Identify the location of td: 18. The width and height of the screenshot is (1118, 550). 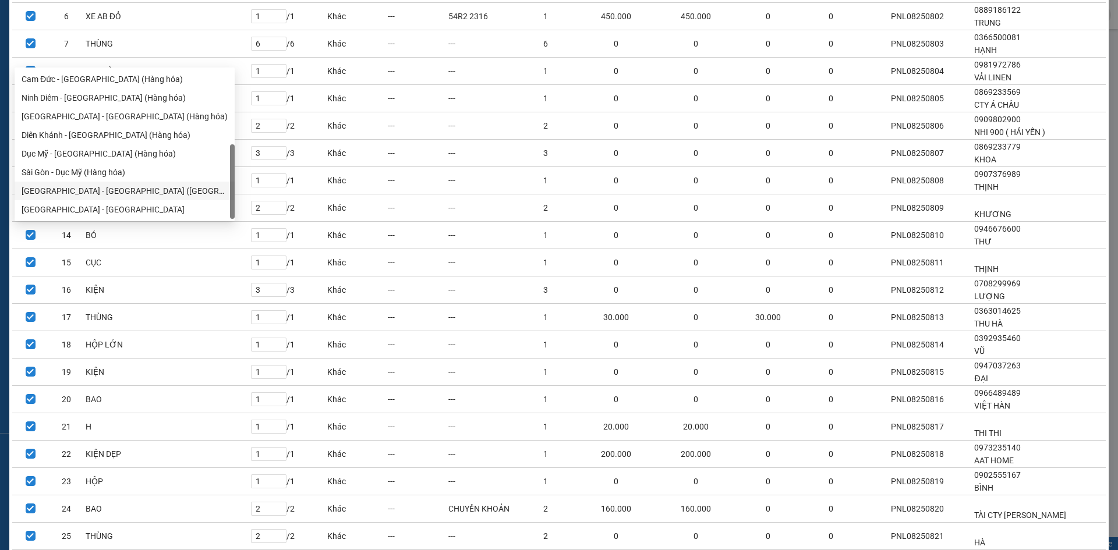
(66, 345).